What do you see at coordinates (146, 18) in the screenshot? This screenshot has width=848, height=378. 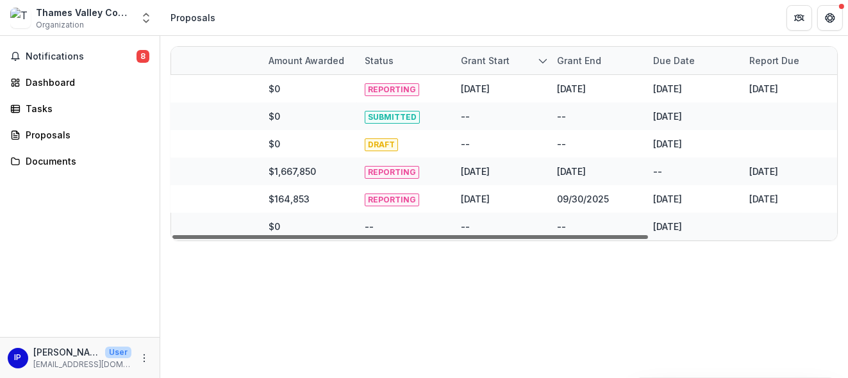 I see `button: Open entity switcher` at bounding box center [146, 18].